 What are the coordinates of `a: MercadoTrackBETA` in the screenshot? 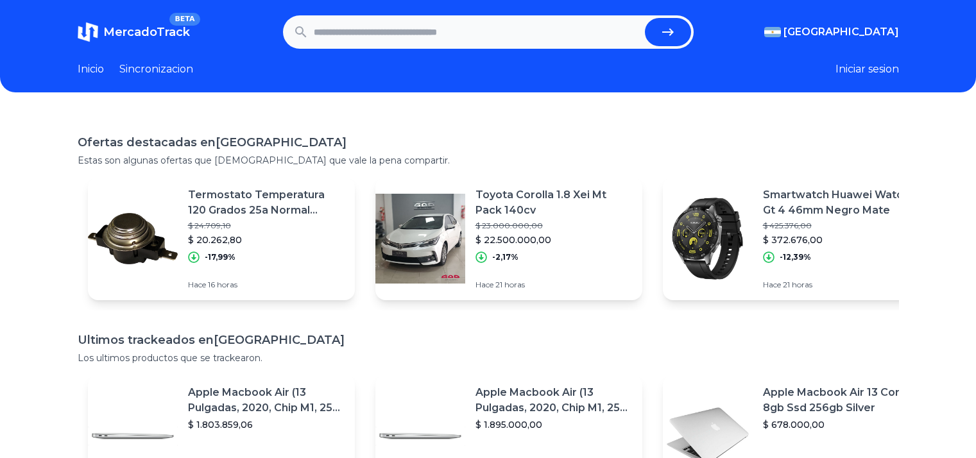 It's located at (134, 32).